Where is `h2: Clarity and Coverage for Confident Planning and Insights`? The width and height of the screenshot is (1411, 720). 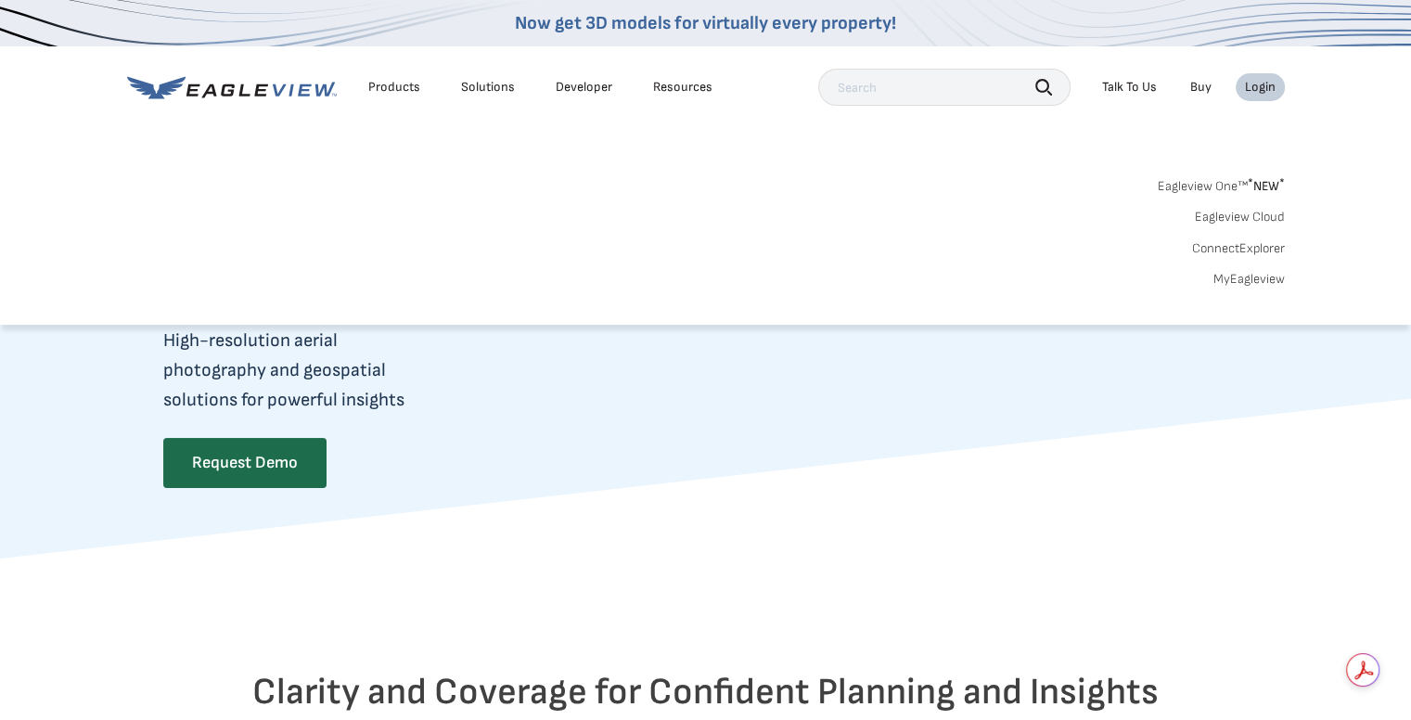 h2: Clarity and Coverage for Confident Planning and Insights is located at coordinates (706, 692).